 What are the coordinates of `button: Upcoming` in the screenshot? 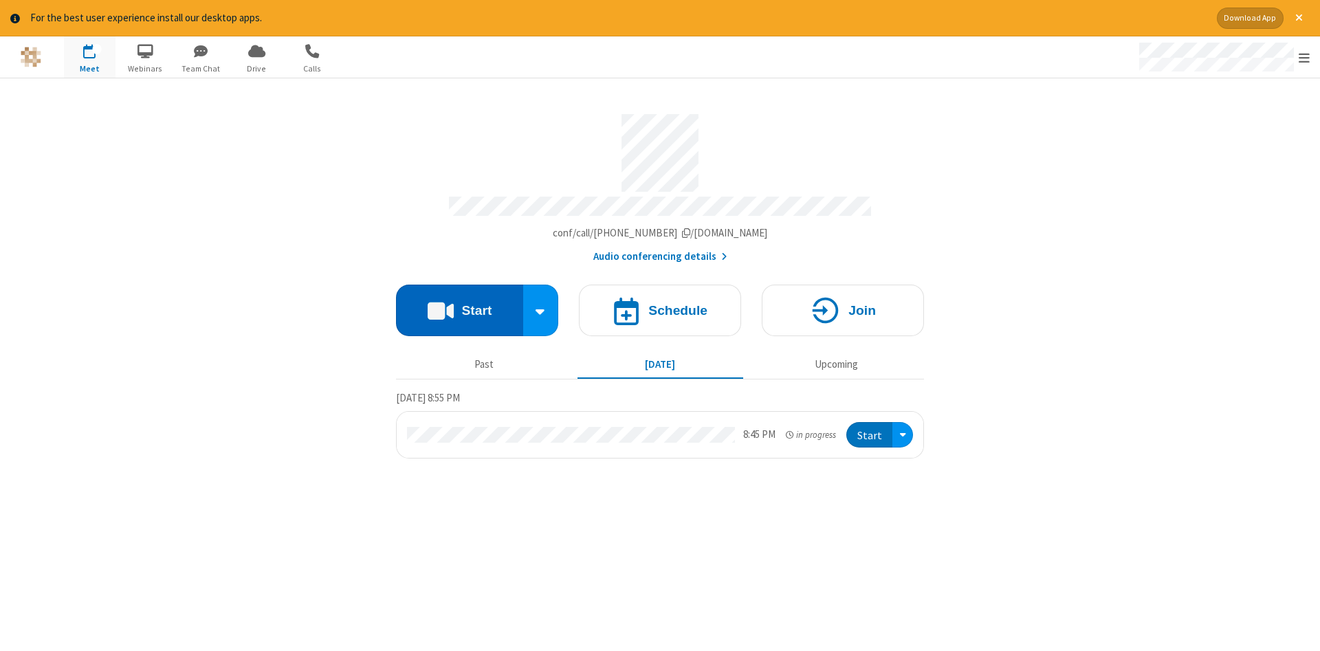 It's located at (836, 365).